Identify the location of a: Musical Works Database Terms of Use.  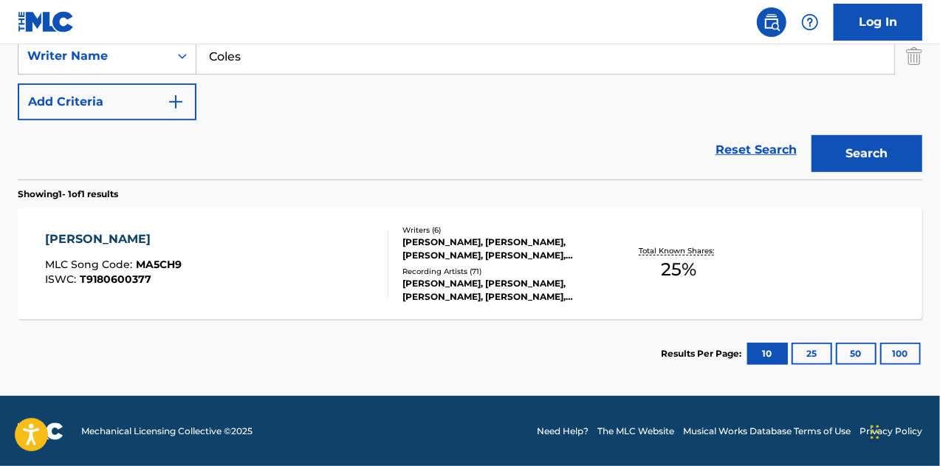
(766, 431).